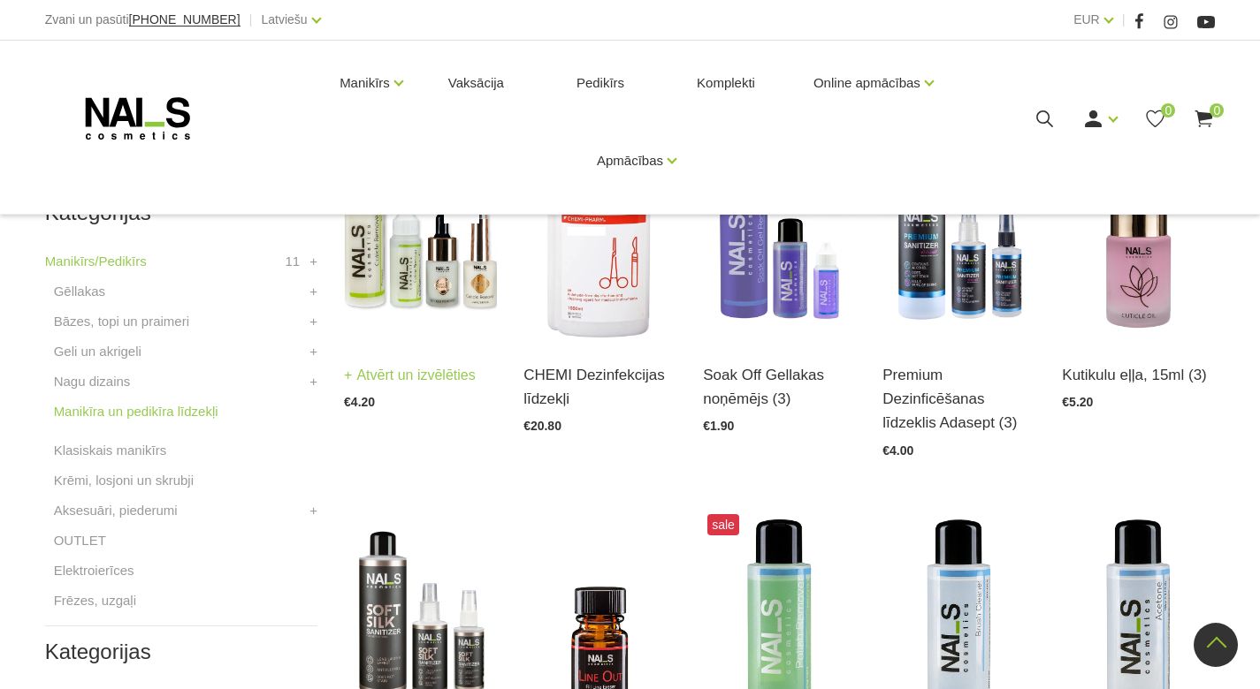  Describe the element at coordinates (1138, 236) in the screenshot. I see `img: Mitrinoša, mīkstinoša un aromātiska kutikulas eļļa. Bagāta ar nepieciešamo omega-3, 6 un 9, kā ar...` at that location.